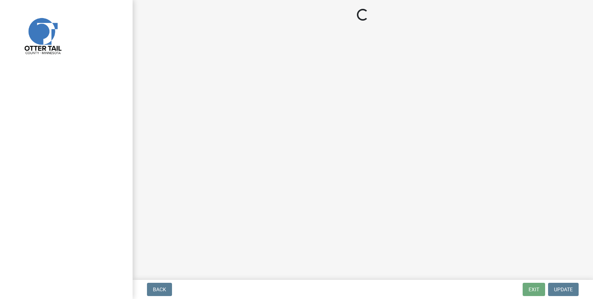  What do you see at coordinates (160, 290) in the screenshot?
I see `span: Back` at bounding box center [160, 290].